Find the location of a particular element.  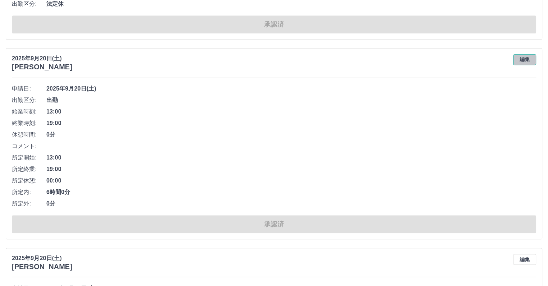

span: 出勤 is located at coordinates (291, 100).